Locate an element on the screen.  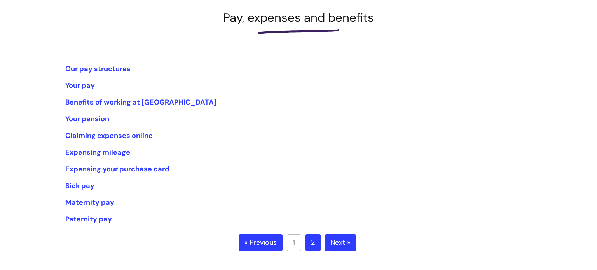
a: 2 is located at coordinates (313, 243).